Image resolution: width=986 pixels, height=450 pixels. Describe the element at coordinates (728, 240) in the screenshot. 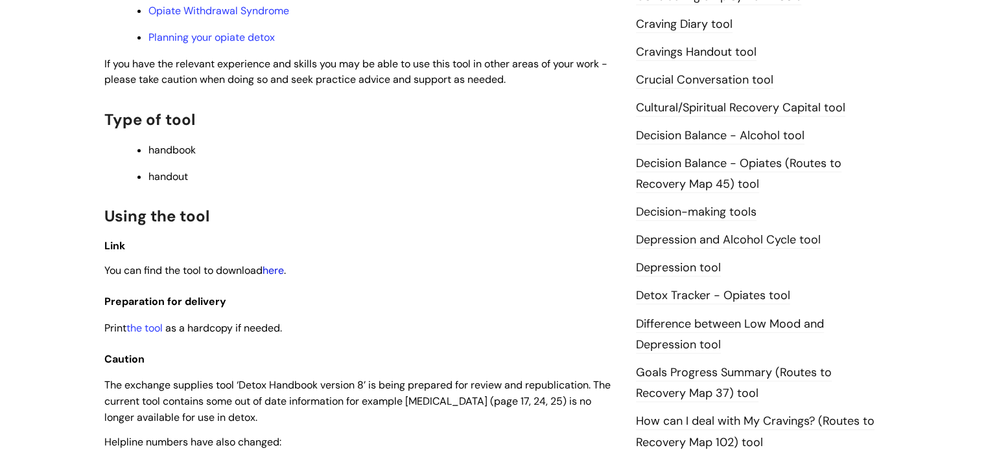

I see `a: Depression and Alcohol Cycle tool` at that location.